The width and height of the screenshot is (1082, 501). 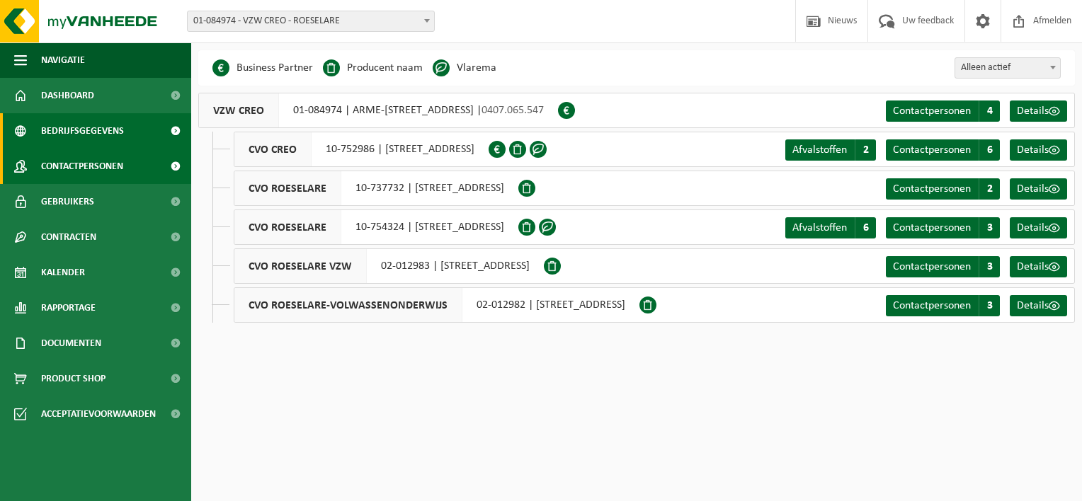 What do you see at coordinates (348, 305) in the screenshot?
I see `span: CVO ROESELARE-VOLWASSENONDERWIJS` at bounding box center [348, 305].